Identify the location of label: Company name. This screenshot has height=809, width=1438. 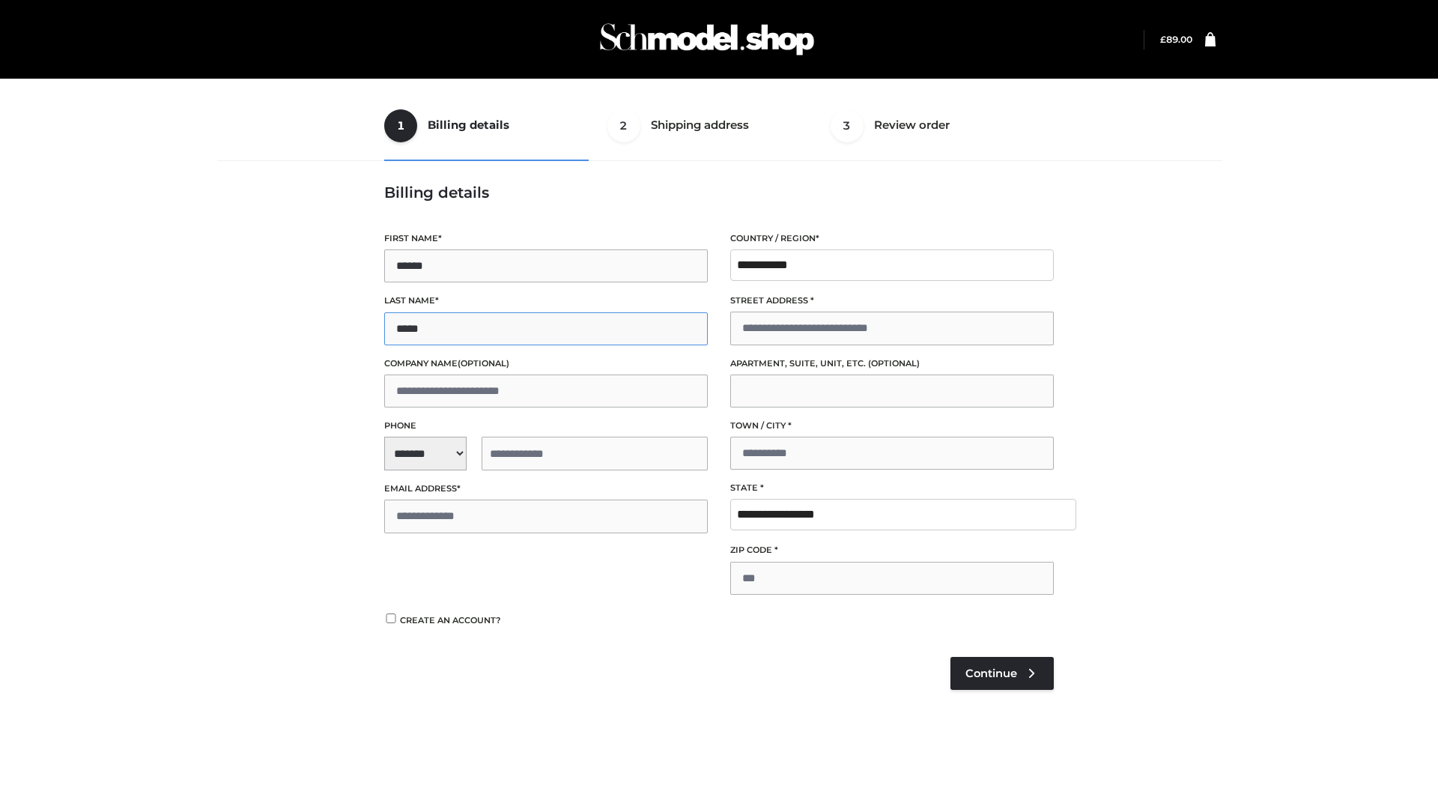
(546, 363).